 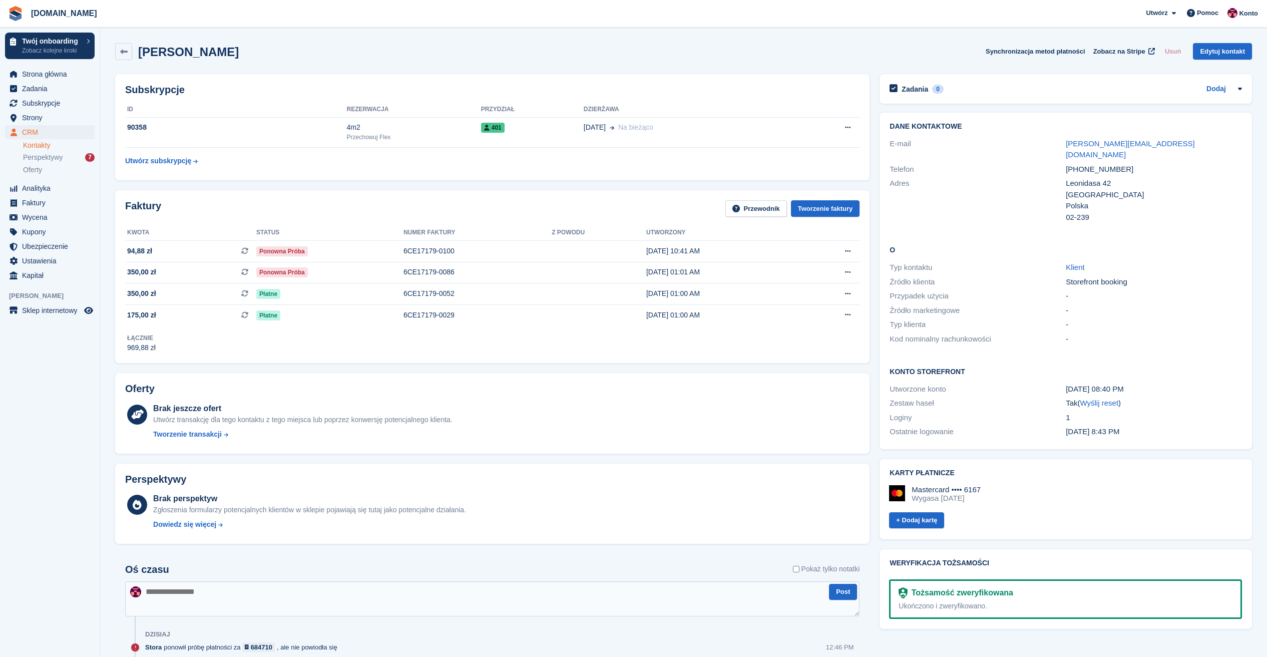 What do you see at coordinates (52, 310) in the screenshot?
I see `span: Sklep internetowy` at bounding box center [52, 310].